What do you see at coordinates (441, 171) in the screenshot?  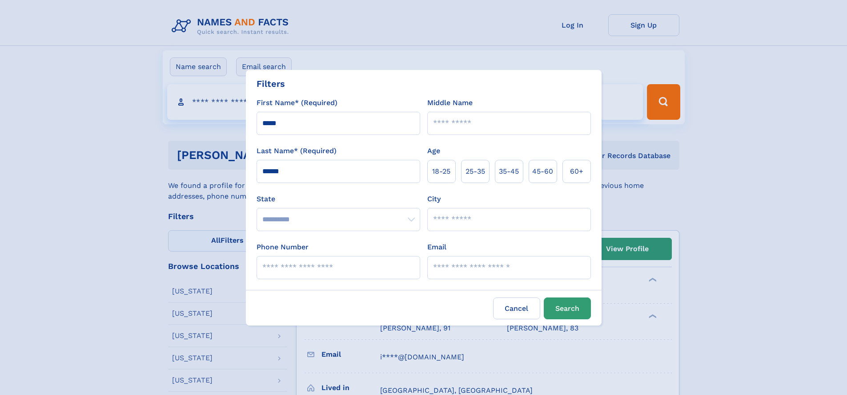 I see `span: 18‑25` at bounding box center [441, 171].